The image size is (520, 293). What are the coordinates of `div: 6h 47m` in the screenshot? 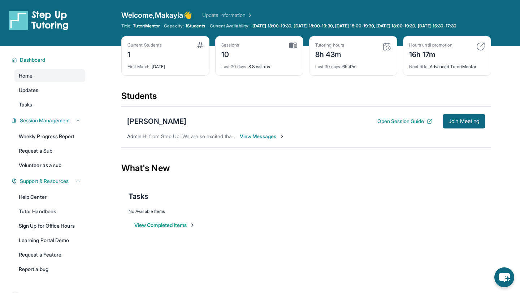 It's located at (353, 65).